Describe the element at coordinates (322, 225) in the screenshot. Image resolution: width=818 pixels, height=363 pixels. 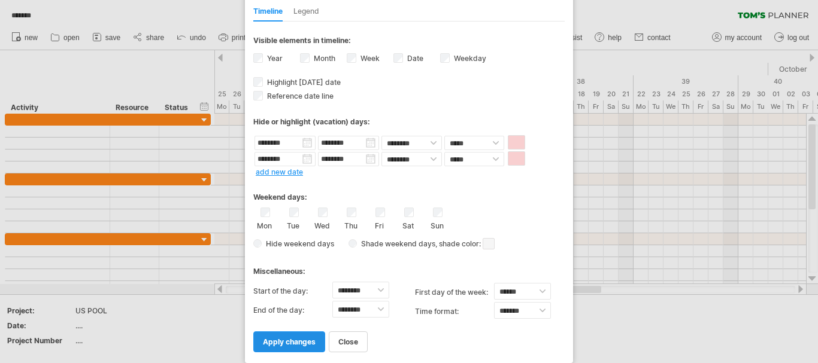
I see `label: Wed` at that location.